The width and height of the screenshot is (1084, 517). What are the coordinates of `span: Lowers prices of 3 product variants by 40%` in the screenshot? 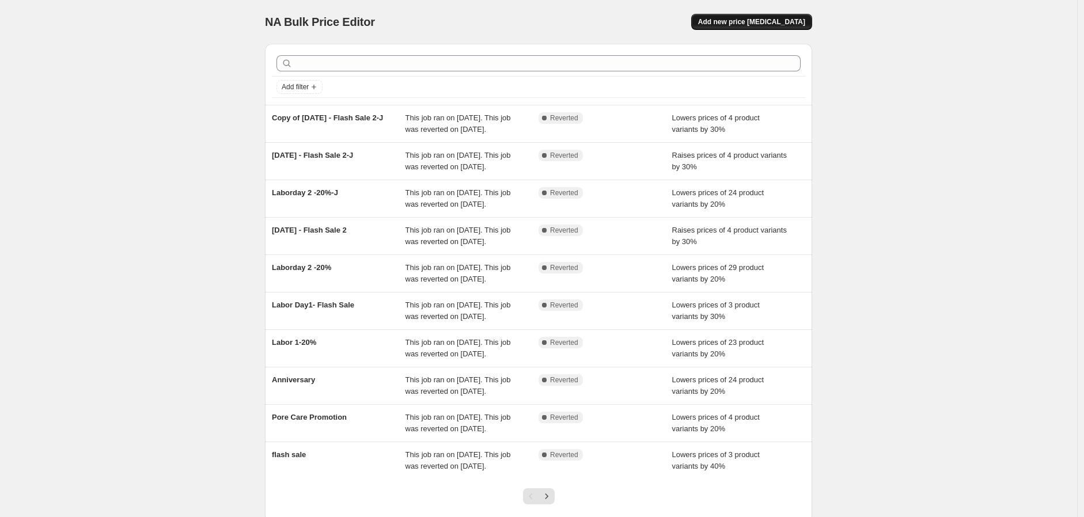 It's located at (716, 460).